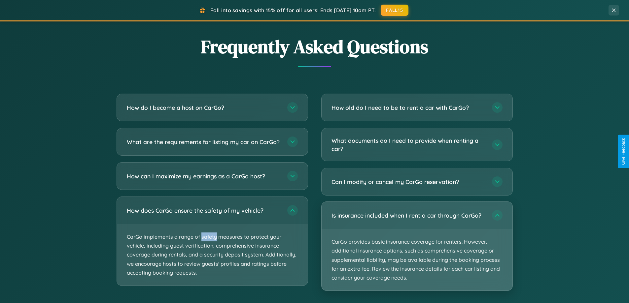 This screenshot has width=629, height=303. Describe the element at coordinates (212, 255) in the screenshot. I see `p: CarGo implements a range of safety measures to protect your vehicle, including guest verification...` at that location.